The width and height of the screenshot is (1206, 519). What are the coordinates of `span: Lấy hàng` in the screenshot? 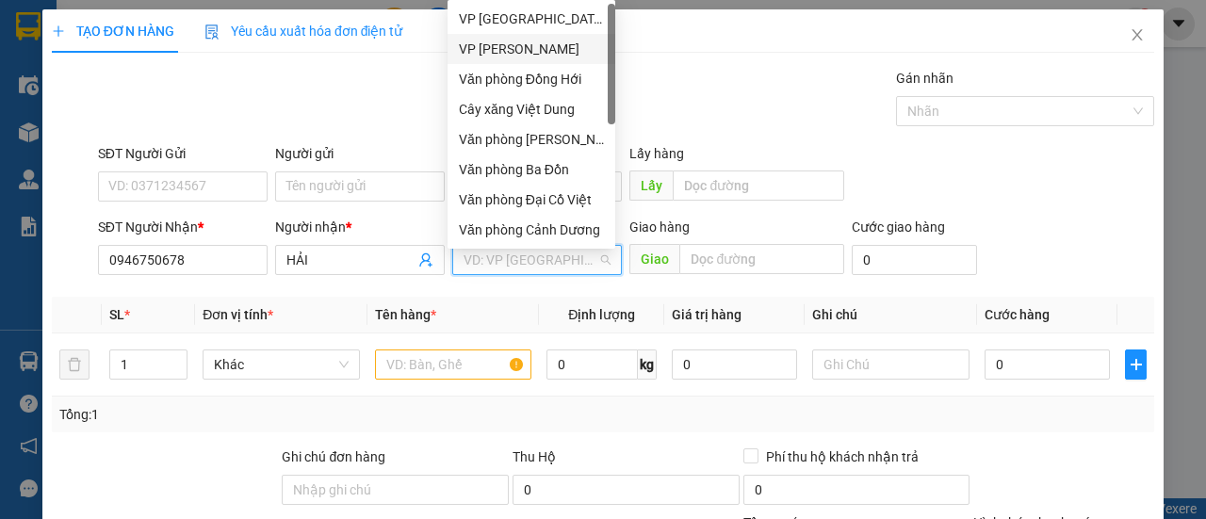 It's located at (657, 154).